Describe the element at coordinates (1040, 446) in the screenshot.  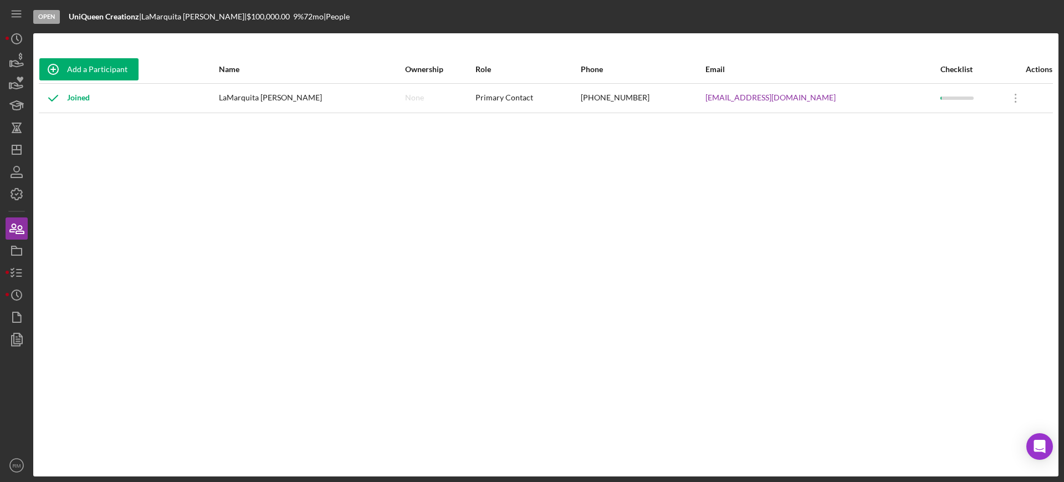
I see `div: Open Intercom Messenger` at that location.